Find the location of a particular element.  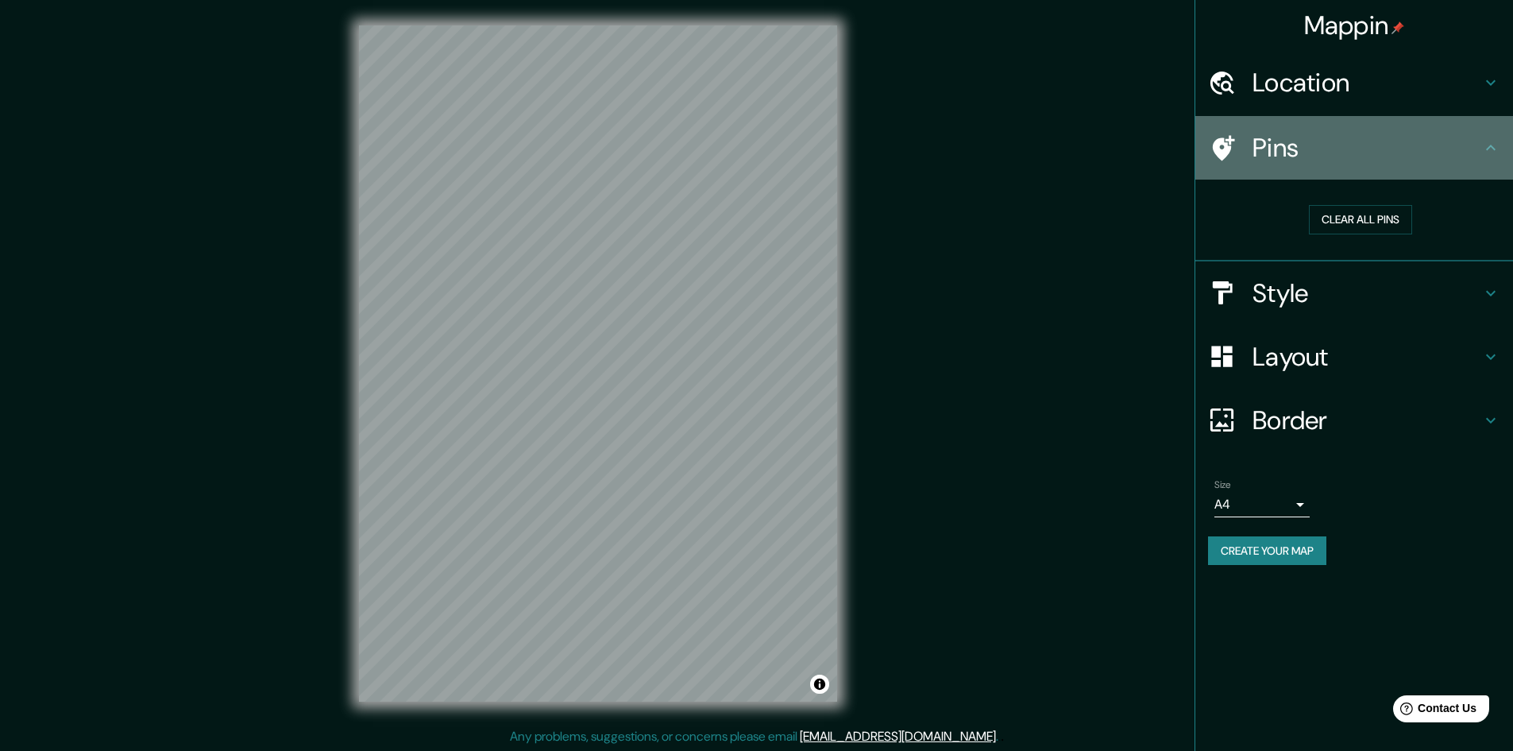

div: Location is located at coordinates (1354, 83).